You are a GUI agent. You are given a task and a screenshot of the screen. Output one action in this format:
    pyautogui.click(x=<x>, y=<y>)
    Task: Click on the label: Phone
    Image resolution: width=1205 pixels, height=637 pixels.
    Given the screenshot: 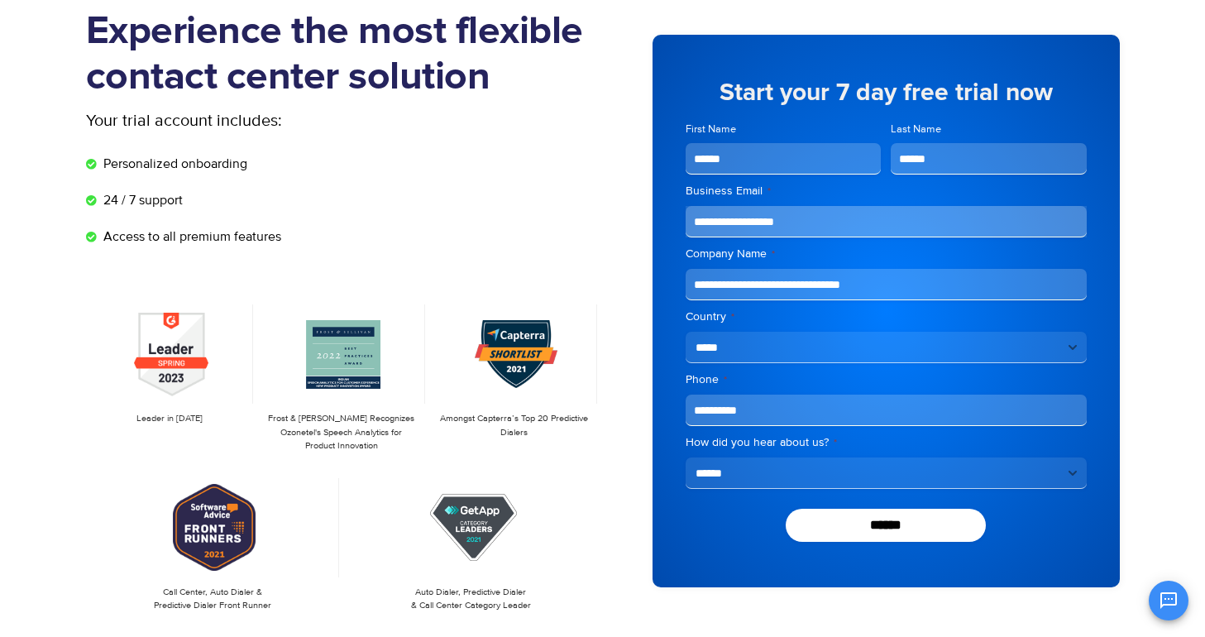 What is the action you would take?
    pyautogui.click(x=885, y=379)
    